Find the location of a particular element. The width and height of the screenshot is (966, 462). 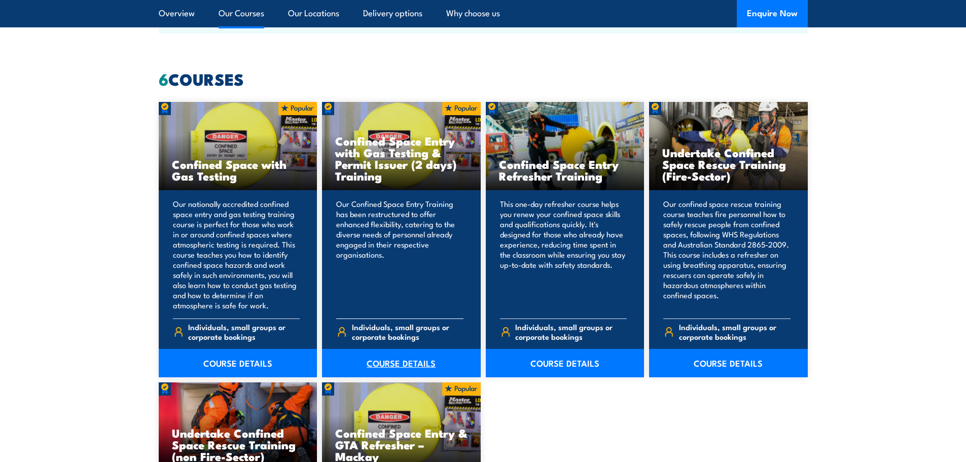

h3: Confined Space Entry with Gas Testing & Permit Issuer (2 days) Training is located at coordinates (401, 158).